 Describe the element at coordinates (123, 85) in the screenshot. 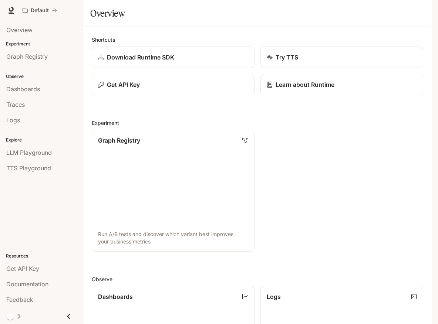

I see `p: Get API Key` at that location.